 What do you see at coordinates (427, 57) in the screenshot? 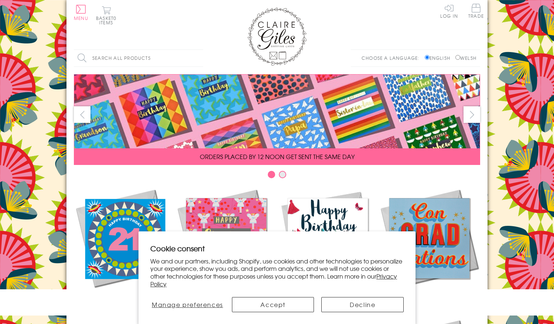
I see `input: English` at bounding box center [427, 57].